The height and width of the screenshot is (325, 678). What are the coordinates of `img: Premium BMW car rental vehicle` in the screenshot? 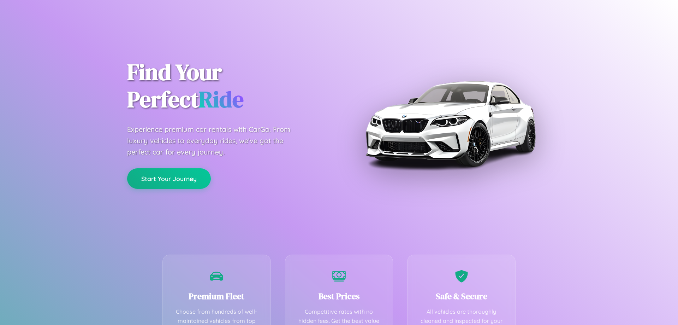 It's located at (450, 124).